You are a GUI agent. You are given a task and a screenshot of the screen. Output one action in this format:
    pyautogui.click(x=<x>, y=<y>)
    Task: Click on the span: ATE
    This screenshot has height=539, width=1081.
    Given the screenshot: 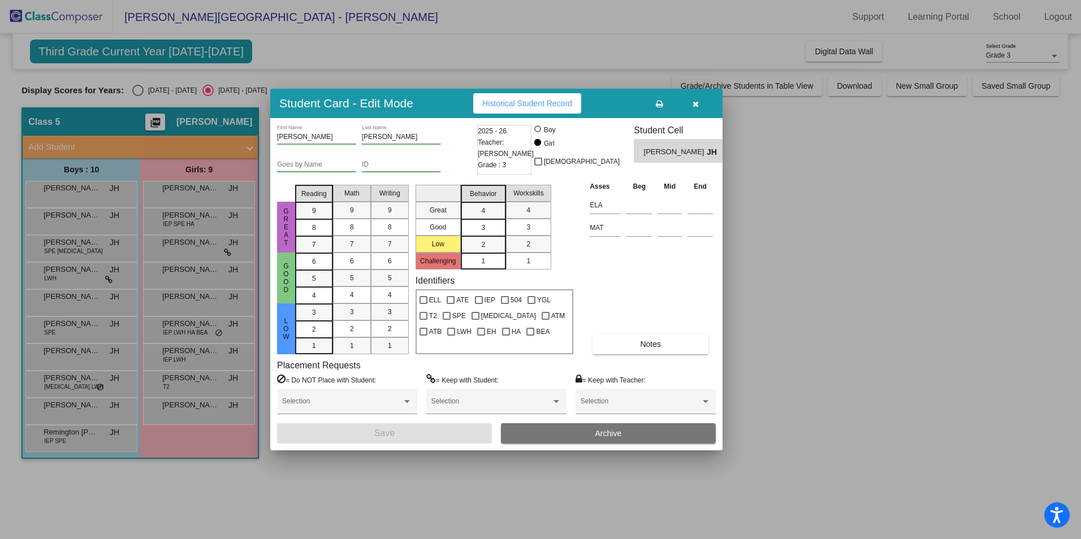 What is the action you would take?
    pyautogui.click(x=462, y=300)
    